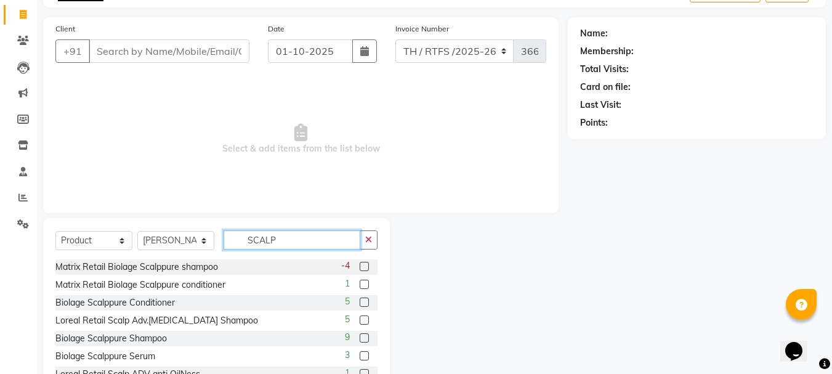 Image resolution: width=832 pixels, height=374 pixels. I want to click on div: Points:, so click(594, 123).